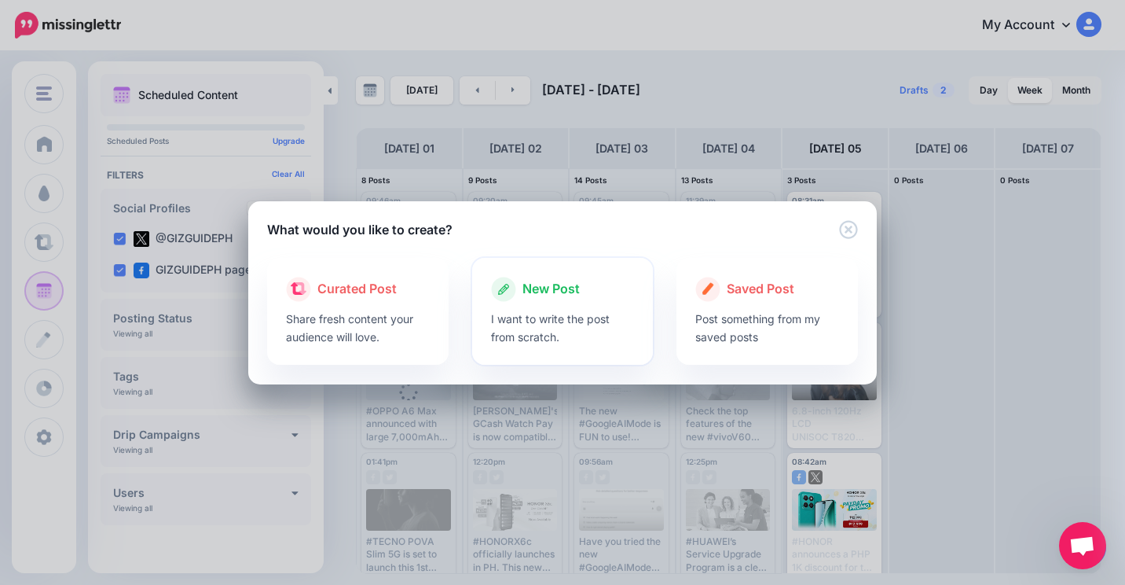 The height and width of the screenshot is (585, 1125). Describe the element at coordinates (360, 229) in the screenshot. I see `h5: What would you like to create?` at that location.